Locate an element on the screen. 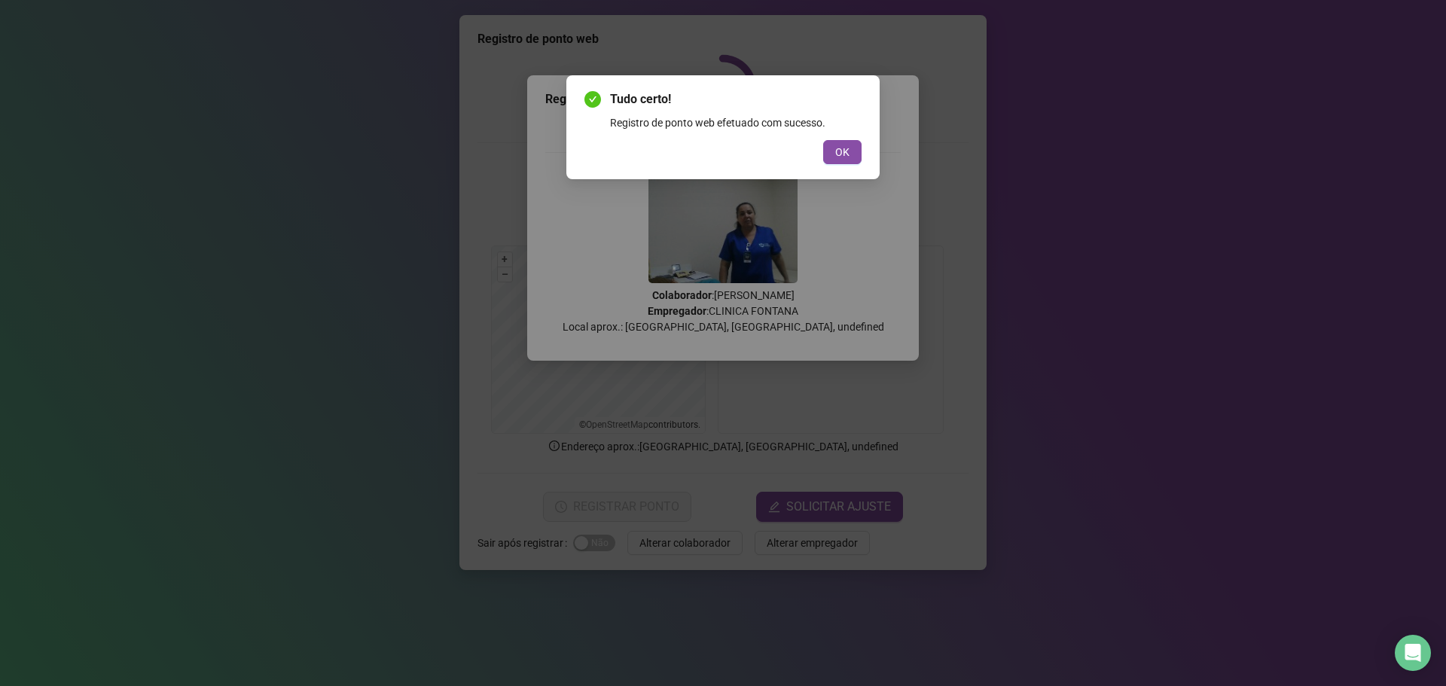 The image size is (1446, 686). span: Tudo certo! is located at coordinates (736, 99).